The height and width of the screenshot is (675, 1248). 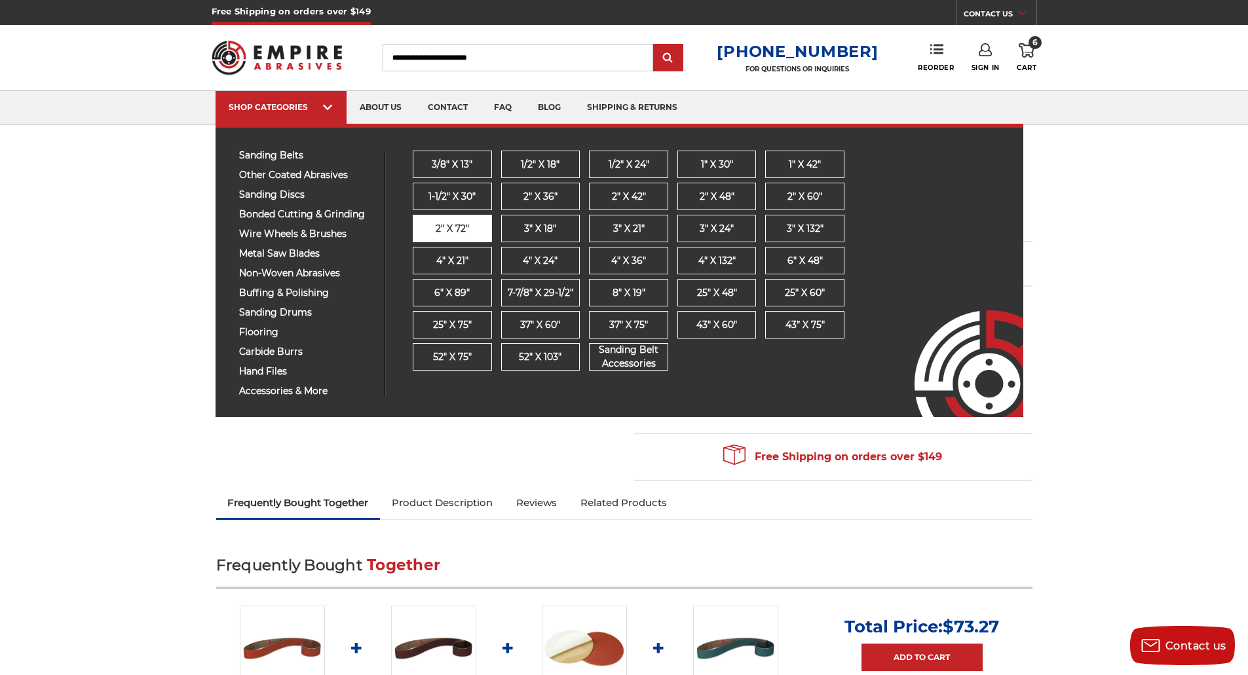 What do you see at coordinates (716, 197) in the screenshot?
I see `span: 2" x 48"` at bounding box center [716, 197].